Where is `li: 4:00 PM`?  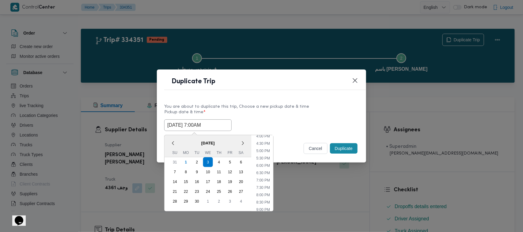 li: 4:00 PM is located at coordinates (263, 136).